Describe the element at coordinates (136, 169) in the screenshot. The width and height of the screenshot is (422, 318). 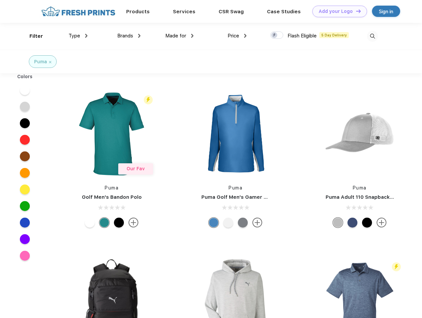
I see `span: Our Fav` at that location.